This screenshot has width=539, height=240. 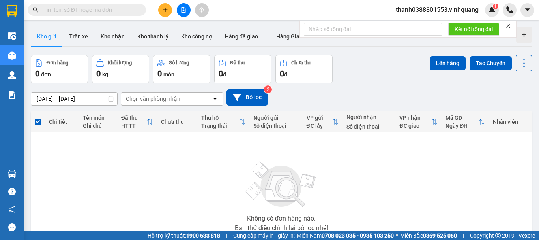 I want to click on div: Chi tiết, so click(x=62, y=122).